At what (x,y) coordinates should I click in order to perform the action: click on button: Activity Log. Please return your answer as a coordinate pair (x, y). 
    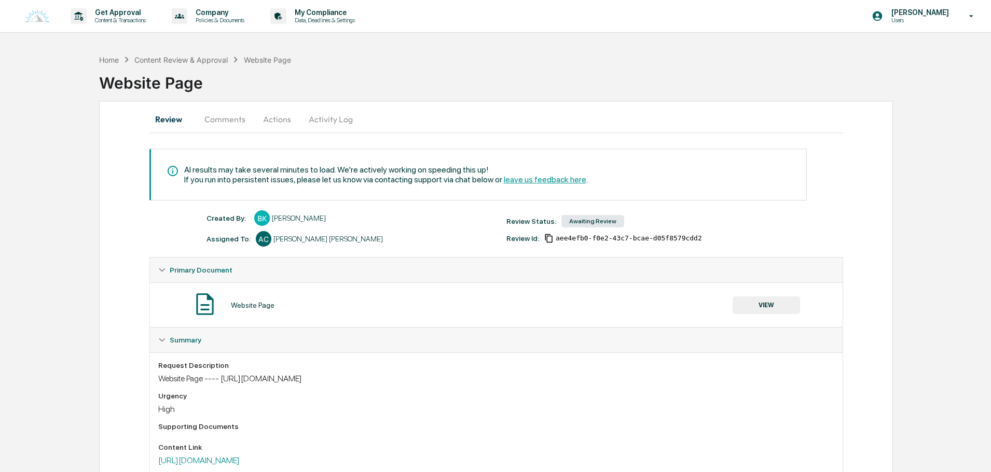
    Looking at the image, I should click on (330, 119).